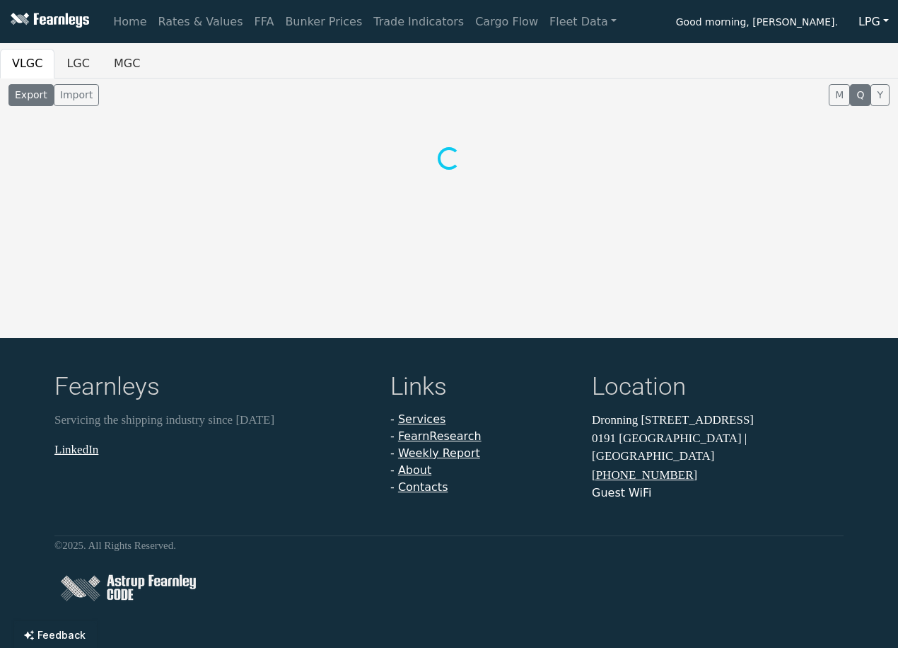 The height and width of the screenshot is (648, 898). What do you see at coordinates (115, 545) in the screenshot?
I see `small: © 2025 . All Rights Reserved.` at bounding box center [115, 545].